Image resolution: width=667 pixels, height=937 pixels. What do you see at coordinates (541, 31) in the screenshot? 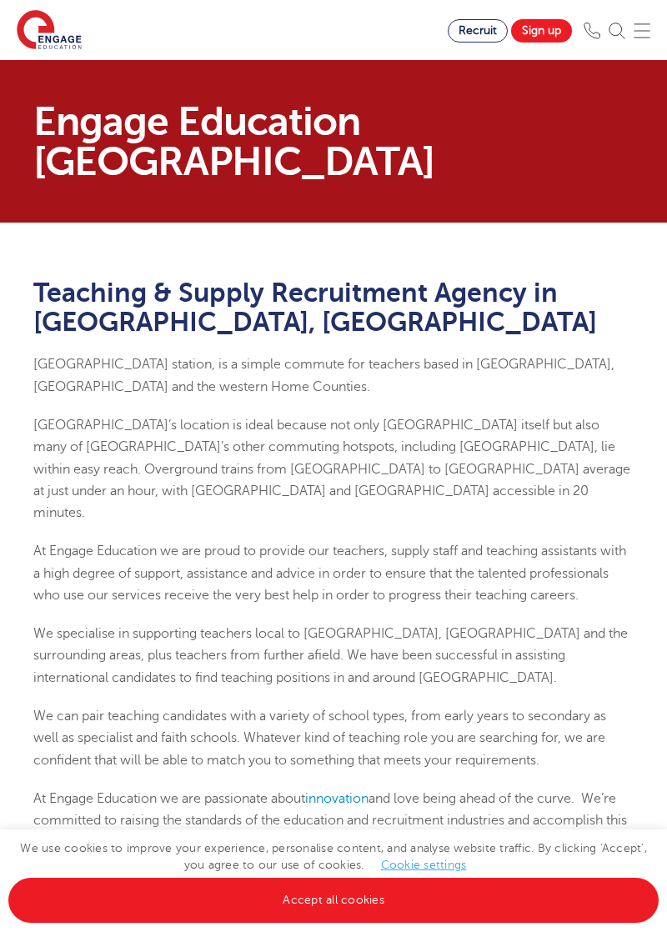
I see `a: Sign up` at bounding box center [541, 31].